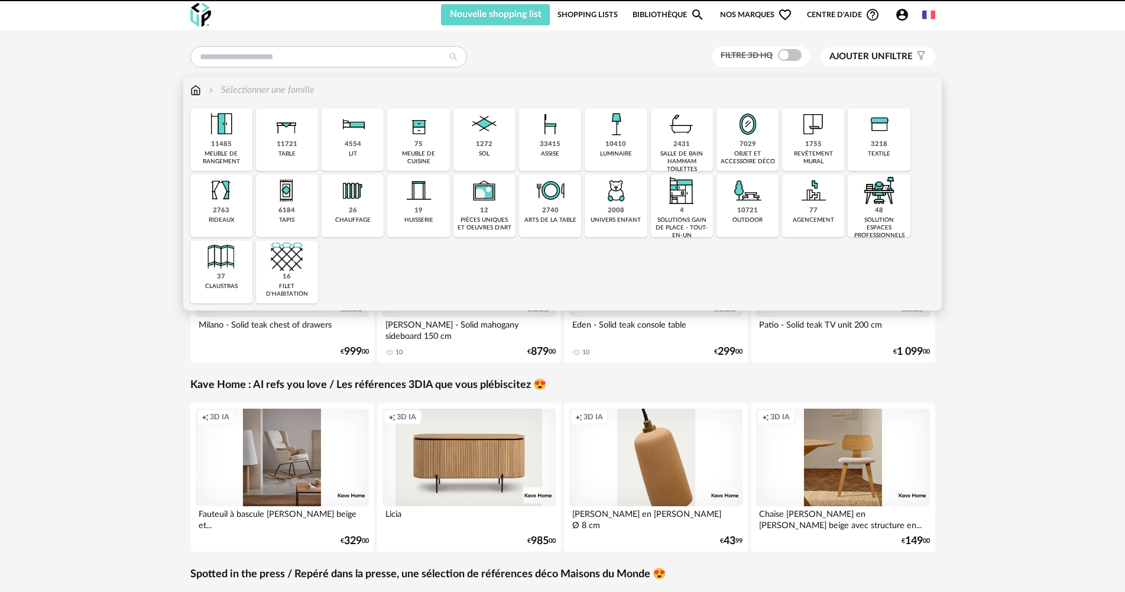 This screenshot has width=1125, height=592. Describe the element at coordinates (682, 161) in the screenshot. I see `div: salle de bain hammam toilettes` at that location.